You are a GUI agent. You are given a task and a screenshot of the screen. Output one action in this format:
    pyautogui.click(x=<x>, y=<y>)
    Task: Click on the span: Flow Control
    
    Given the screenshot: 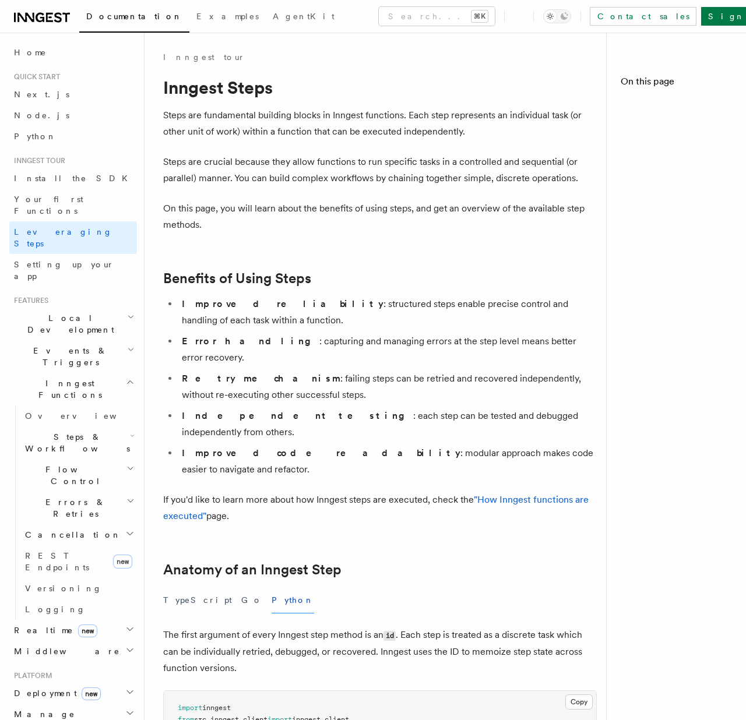 What is the action you would take?
    pyautogui.click(x=73, y=475)
    